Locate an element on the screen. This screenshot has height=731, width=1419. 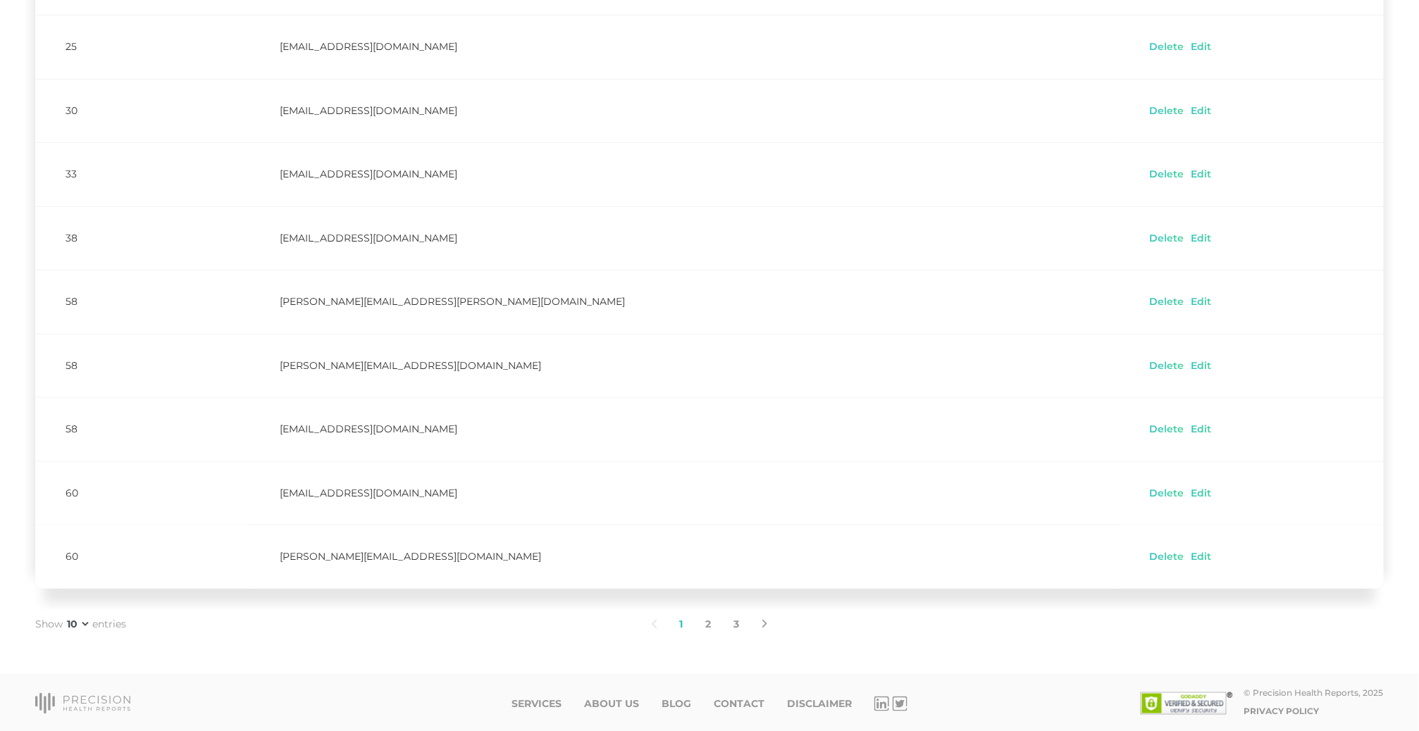
a: Contact is located at coordinates (739, 704).